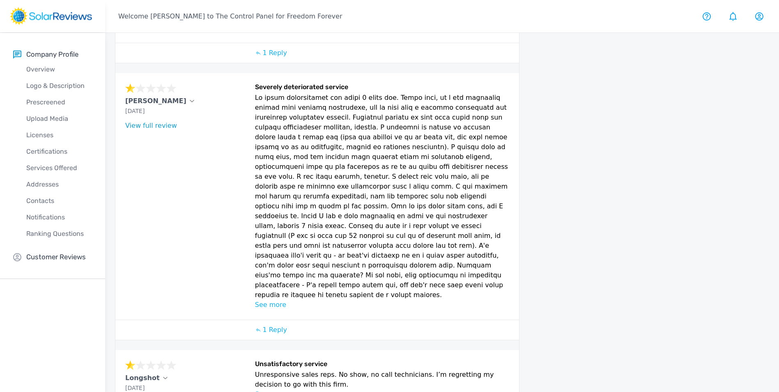 This screenshot has width=779, height=392. Describe the element at coordinates (151, 125) in the screenshot. I see `a: View full review` at that location.